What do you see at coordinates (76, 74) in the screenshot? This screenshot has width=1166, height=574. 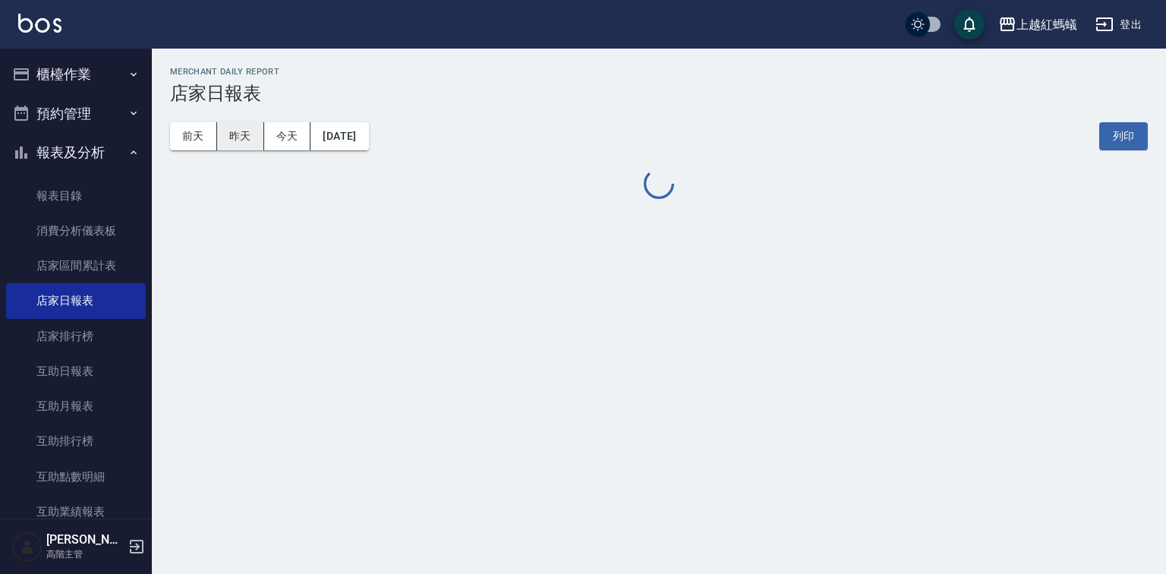 I see `button: 櫃檯作業` at bounding box center [76, 74].